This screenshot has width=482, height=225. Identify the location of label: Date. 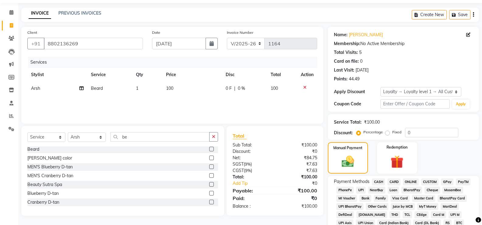
(156, 33).